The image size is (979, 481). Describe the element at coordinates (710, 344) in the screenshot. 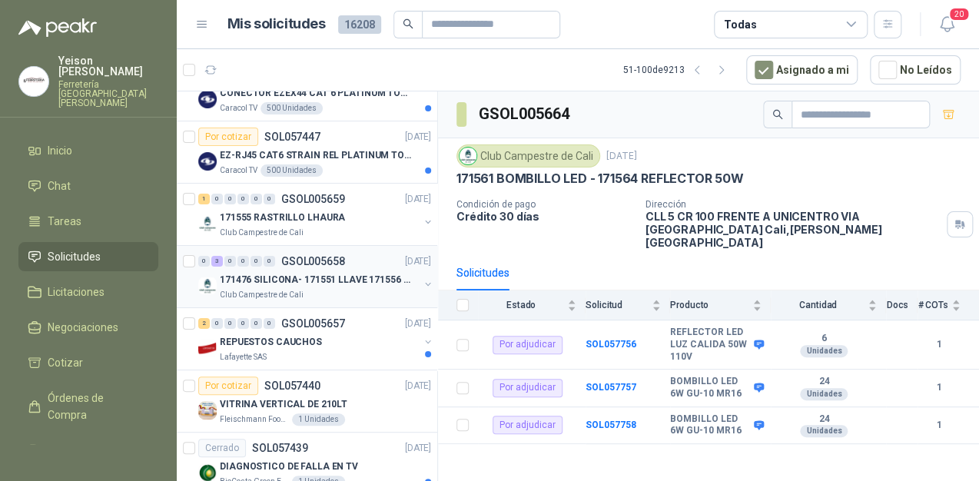

I see `b: REFLECTOR LED LUZ CALIDA 50W 110V` at that location.